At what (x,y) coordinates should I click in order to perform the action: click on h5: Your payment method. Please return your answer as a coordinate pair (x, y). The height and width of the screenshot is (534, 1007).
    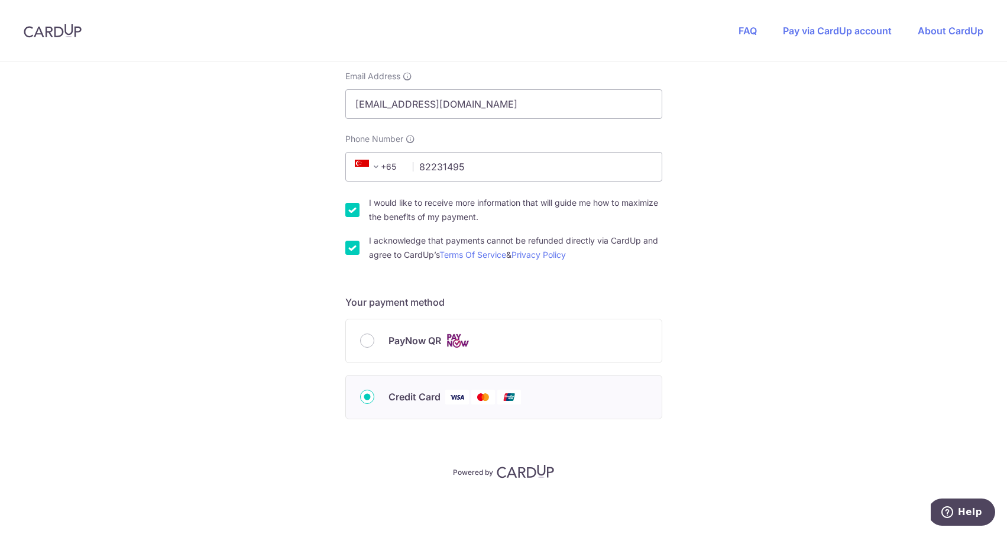
    Looking at the image, I should click on (504, 302).